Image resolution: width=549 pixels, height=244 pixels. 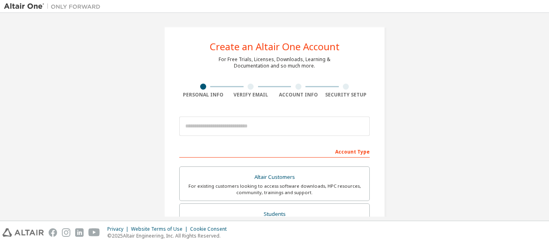 I want to click on div: For existing customers looking to access software downloads, HPC resources, community, trainings ..., so click(x=274, y=189).